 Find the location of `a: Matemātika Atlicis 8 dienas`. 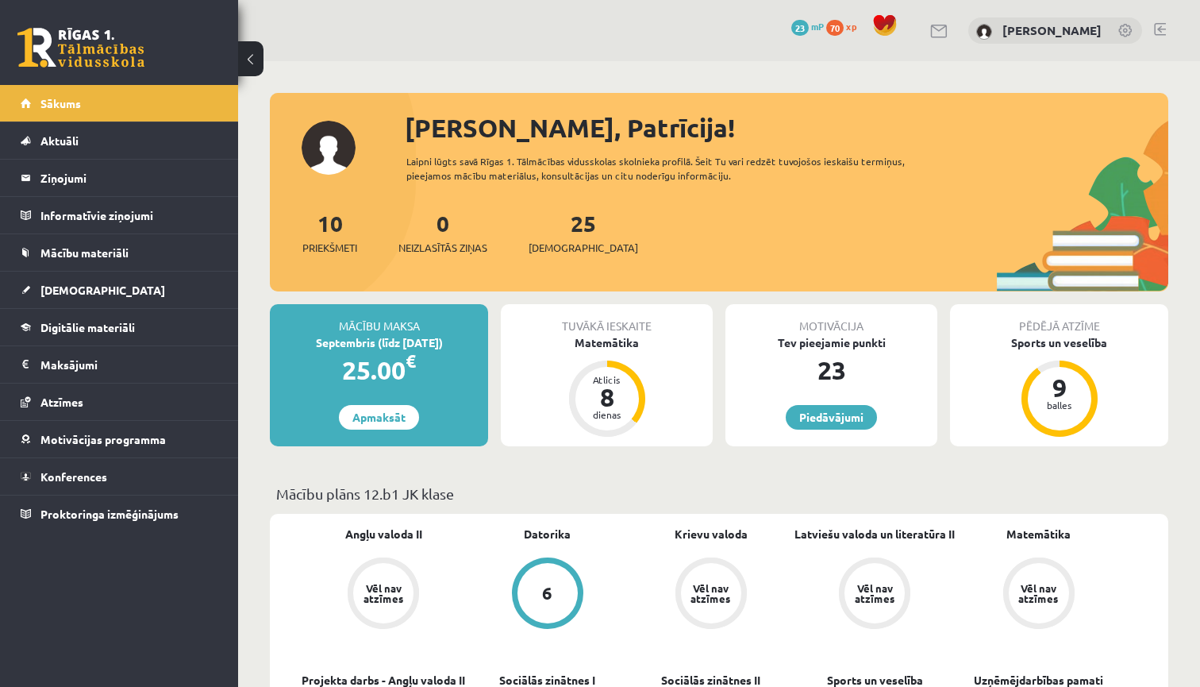

a: Matemātika Atlicis 8 dienas is located at coordinates (607, 387).